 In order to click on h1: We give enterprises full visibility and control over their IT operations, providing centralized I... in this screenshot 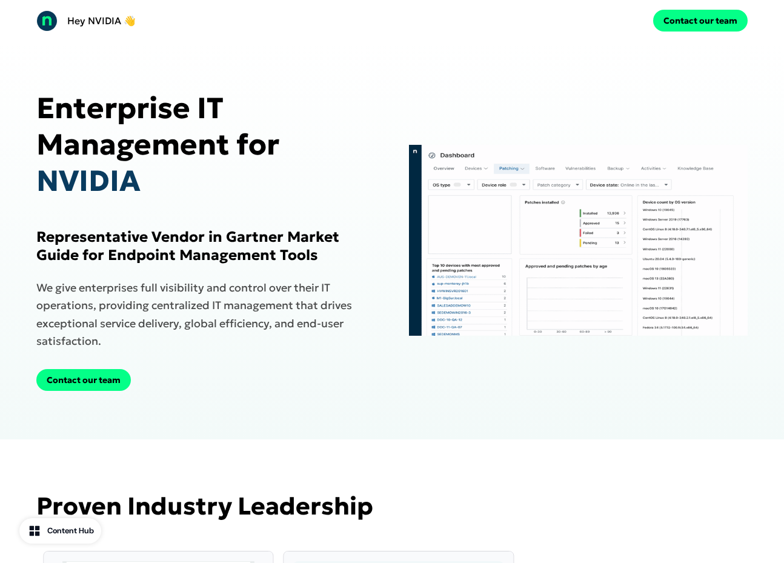, I will do `click(205, 314)`.